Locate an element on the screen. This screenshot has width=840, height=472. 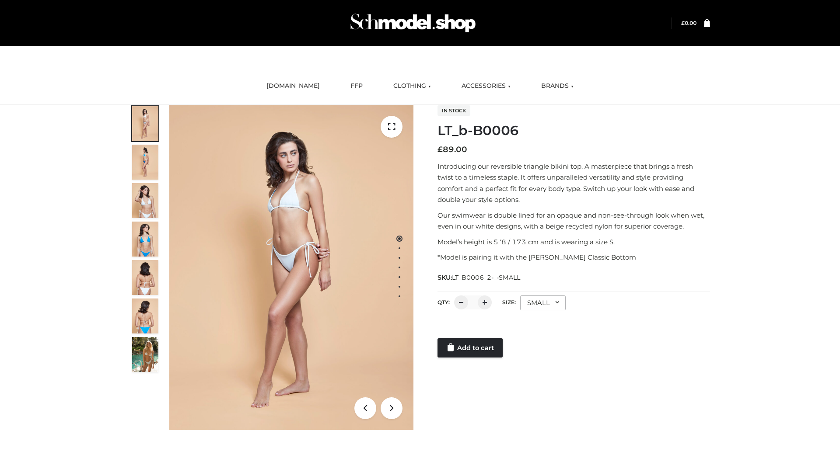
p: Introducing our reversible triangle bikini top. A masterpiece that brings a fresh twist to a time... is located at coordinates (573, 183).